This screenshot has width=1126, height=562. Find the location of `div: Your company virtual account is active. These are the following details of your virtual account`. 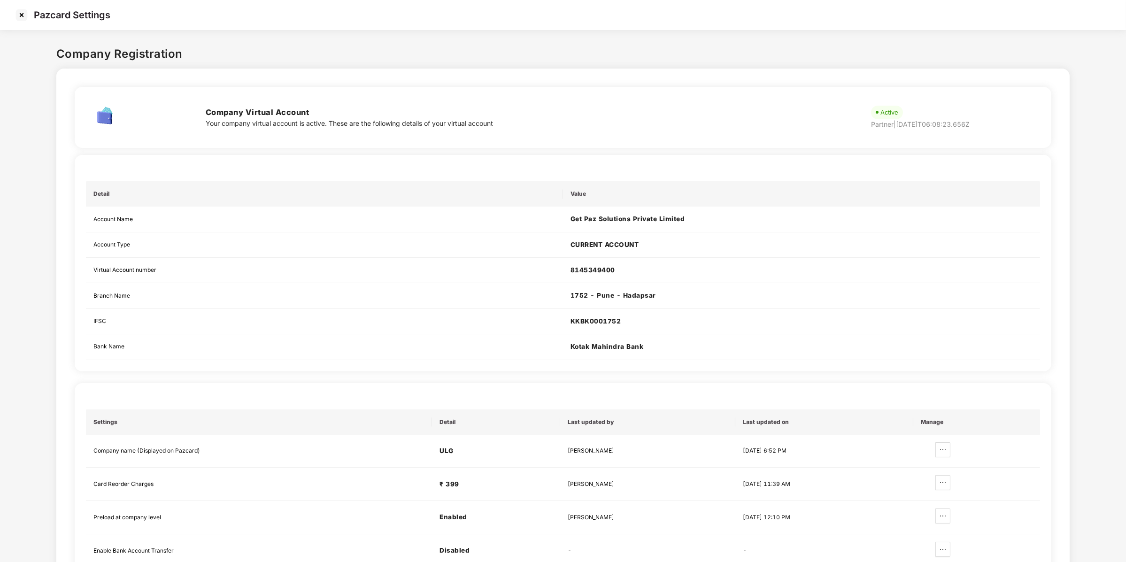

div: Your company virtual account is active. These are the following details of your virtual account is located at coordinates (503, 123).